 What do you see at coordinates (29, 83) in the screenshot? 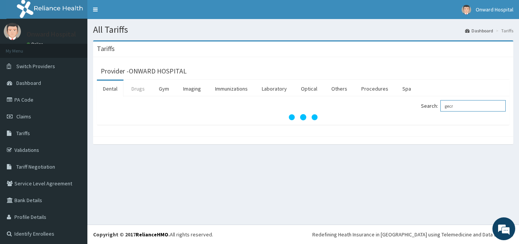
I see `span: Dashboard` at bounding box center [29, 83].